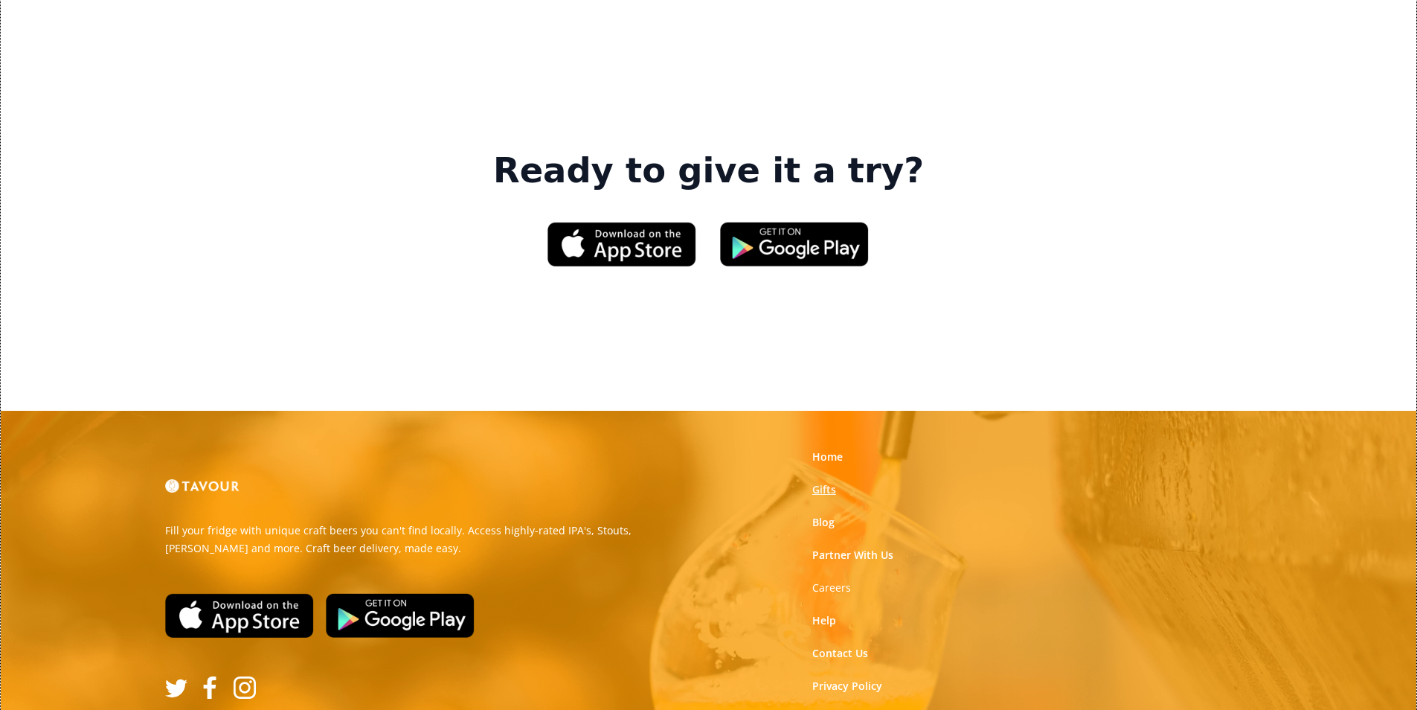 This screenshot has width=1417, height=710. What do you see at coordinates (832, 588) in the screenshot?
I see `a: Careers` at bounding box center [832, 588].